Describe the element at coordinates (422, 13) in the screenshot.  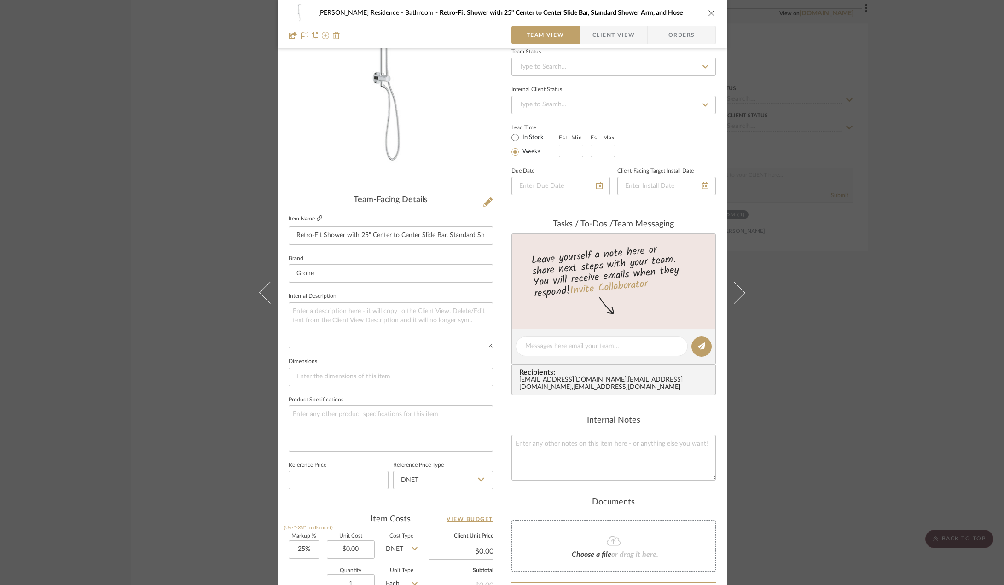
I see `span: Bathroom` at that location.